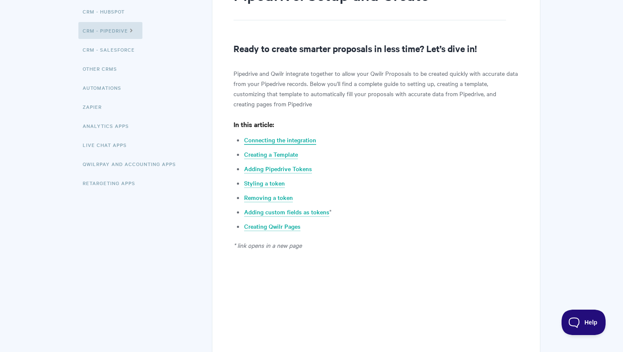 Image resolution: width=623 pixels, height=352 pixels. I want to click on a: Creating Qwilr Pages, so click(272, 227).